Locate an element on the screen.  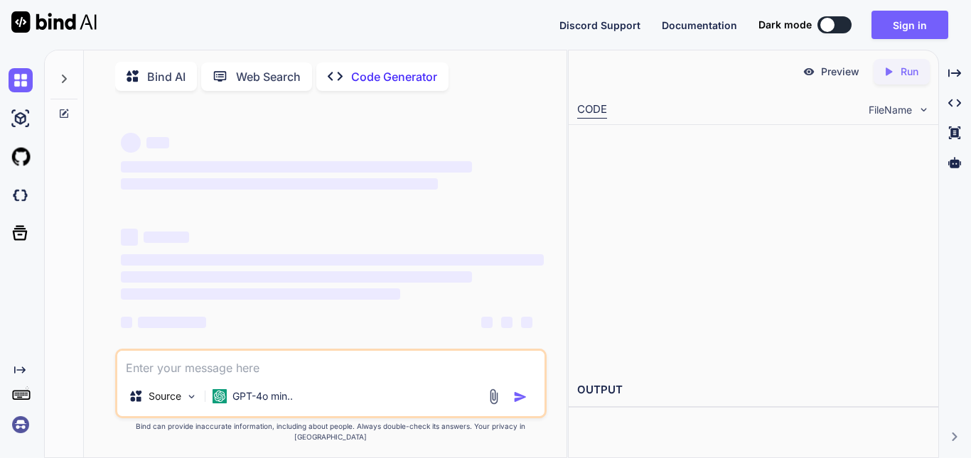
p: Source is located at coordinates (165, 396).